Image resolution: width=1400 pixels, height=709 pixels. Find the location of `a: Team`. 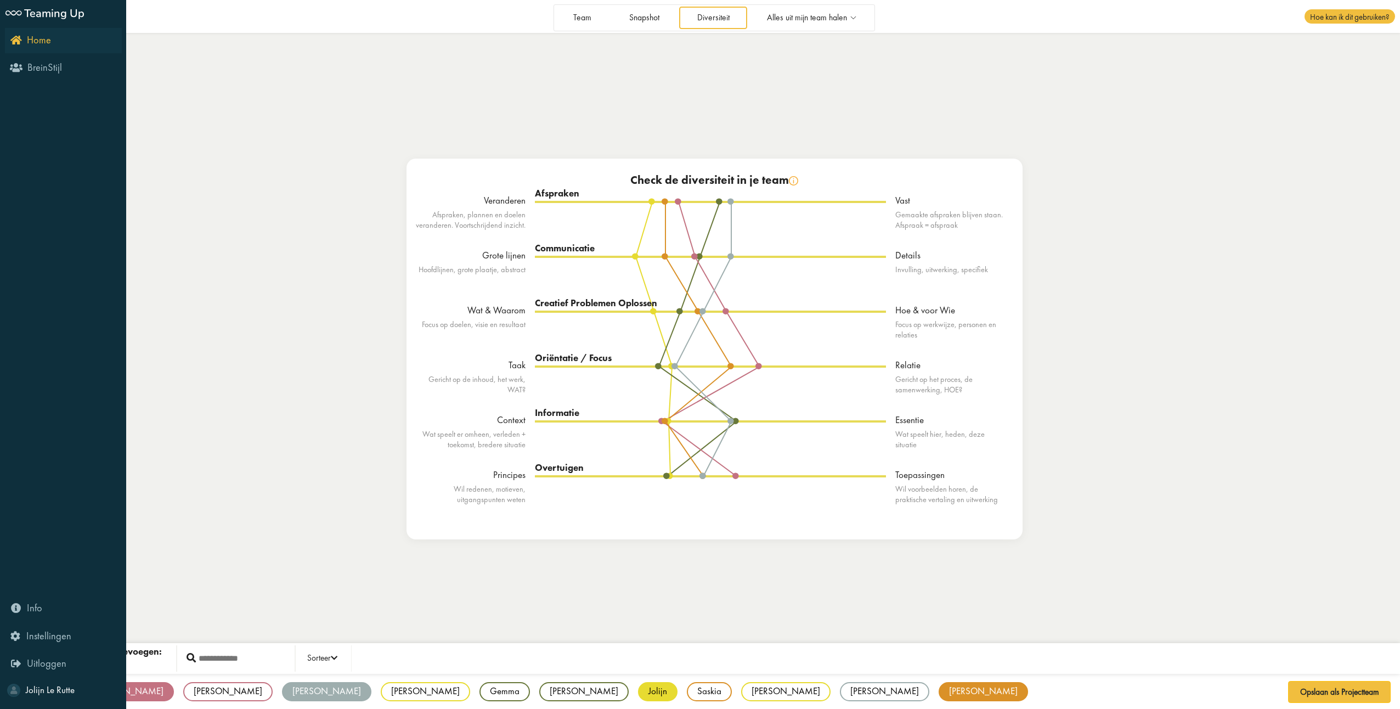

a: Team is located at coordinates (582, 18).